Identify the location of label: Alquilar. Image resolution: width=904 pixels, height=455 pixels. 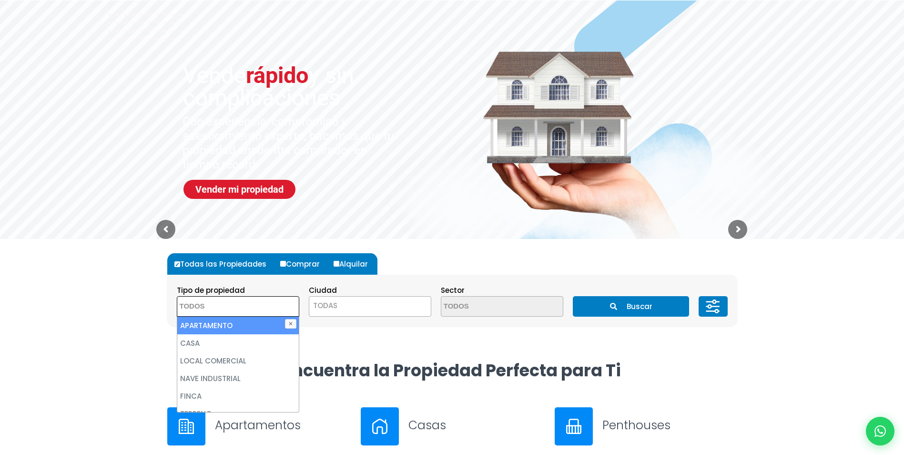
(354, 263).